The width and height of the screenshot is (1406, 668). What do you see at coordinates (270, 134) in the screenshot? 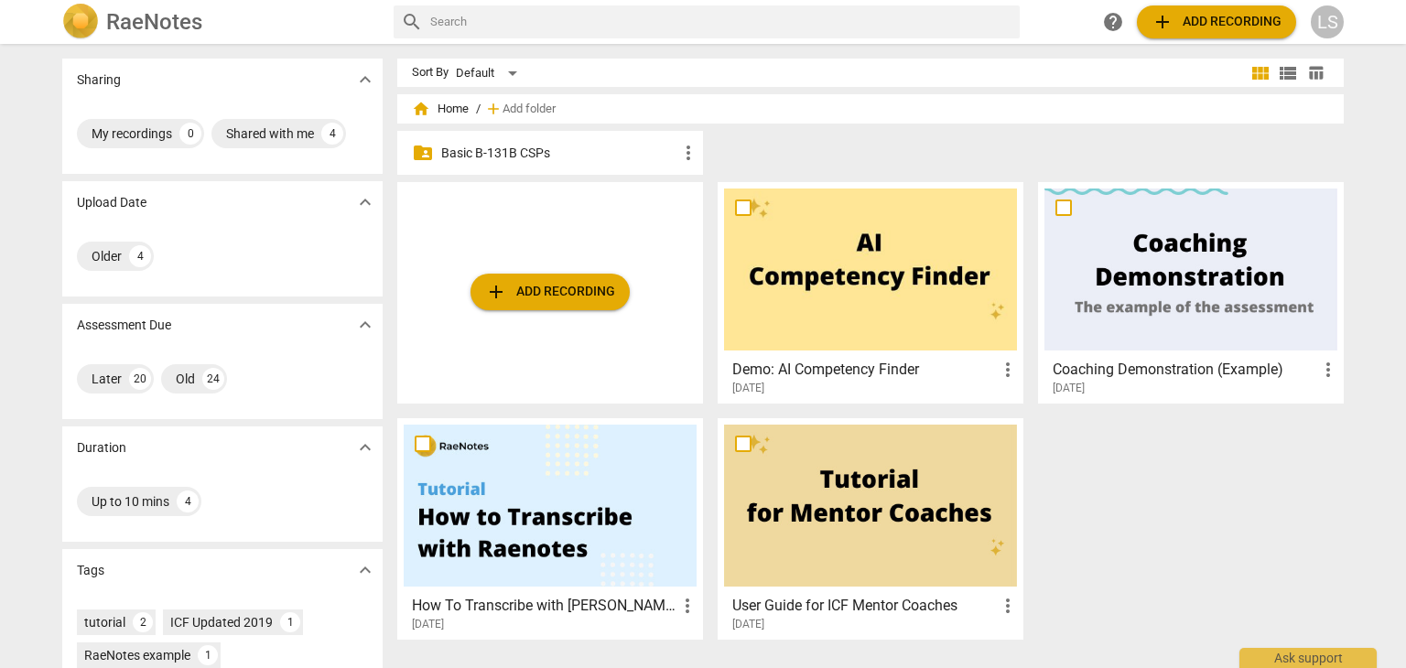
I see `div: Shared with me` at bounding box center [270, 134].